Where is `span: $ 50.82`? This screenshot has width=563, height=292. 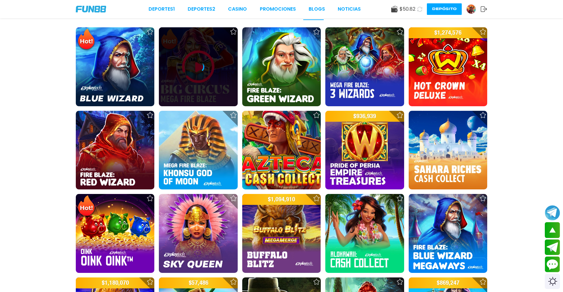
span: $ 50.82 is located at coordinates (408, 9).